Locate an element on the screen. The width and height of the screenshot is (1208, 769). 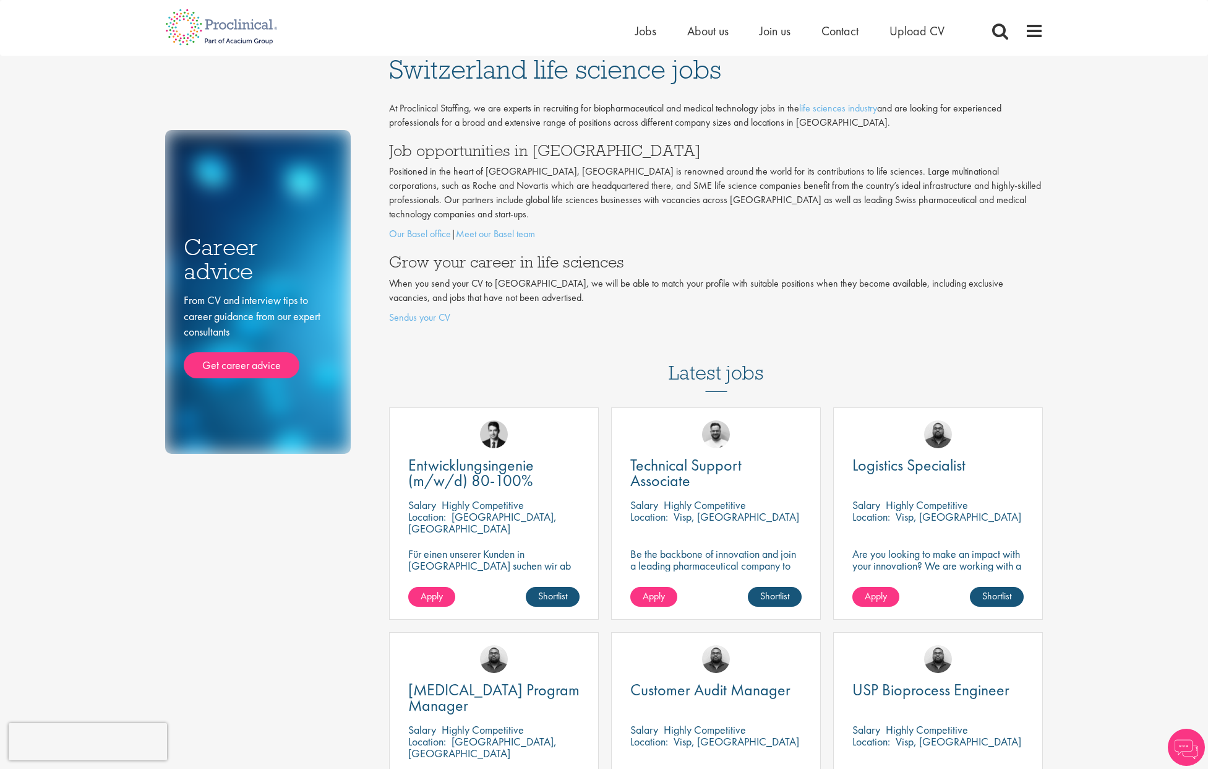
a: Customer Audit Manager is located at coordinates (716, 689).